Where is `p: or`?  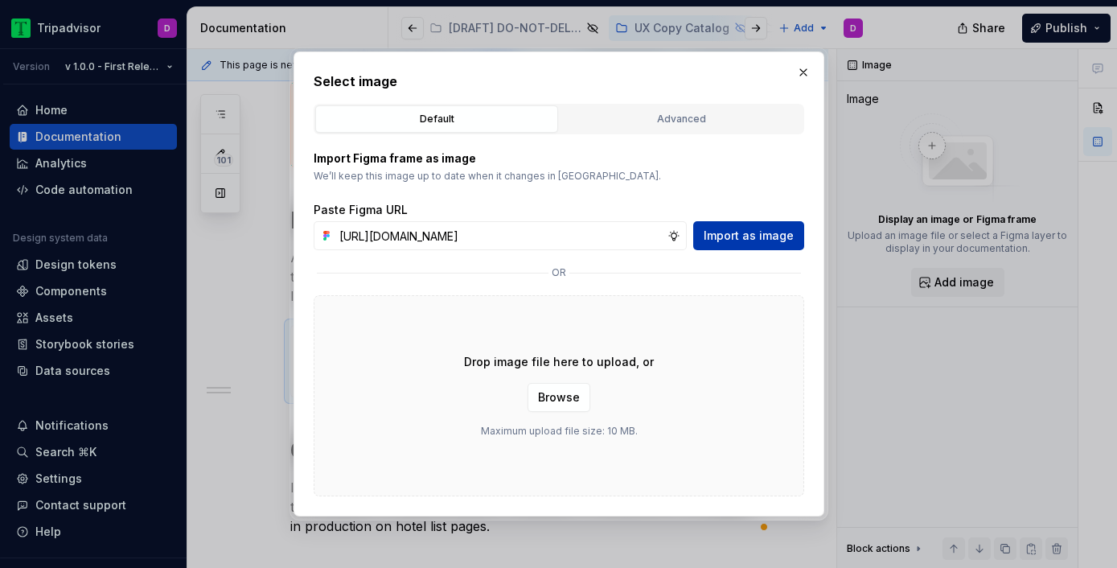 p: or is located at coordinates (559, 273).